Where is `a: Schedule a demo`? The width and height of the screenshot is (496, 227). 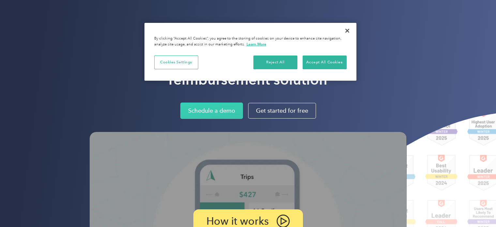
a: Schedule a demo is located at coordinates (212, 111).